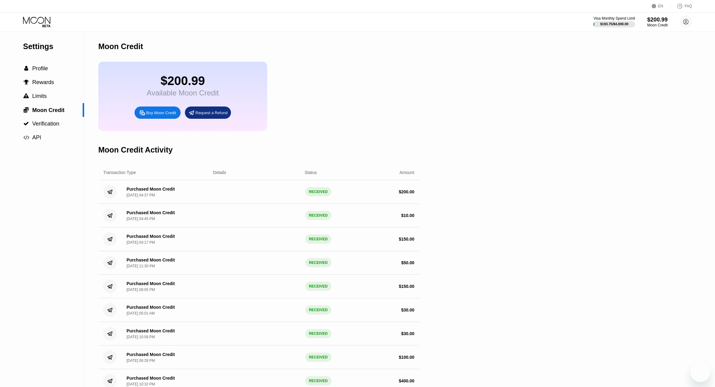 The width and height of the screenshot is (715, 387). What do you see at coordinates (43, 82) in the screenshot?
I see `span: Rewards` at bounding box center [43, 82].